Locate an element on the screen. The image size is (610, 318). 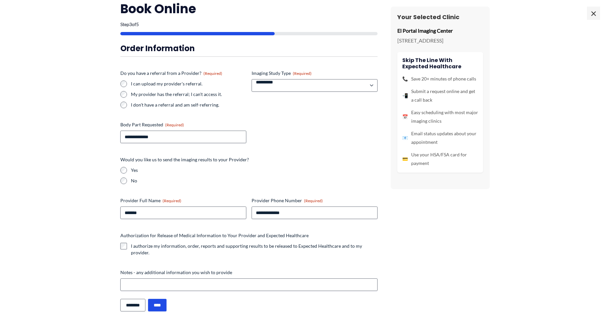
label: Imaging Study Type is located at coordinates (315, 73).